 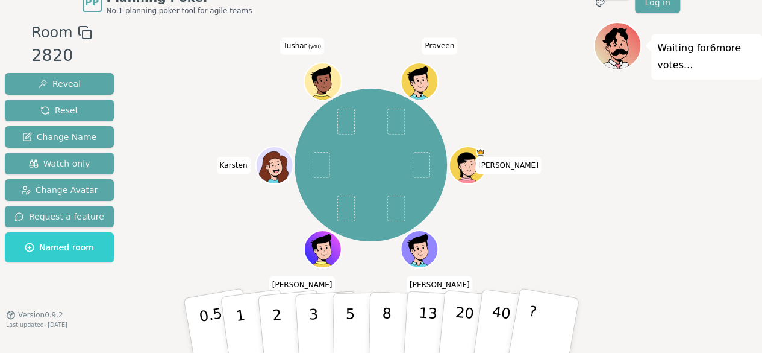 What do you see at coordinates (59, 110) in the screenshot?
I see `button: Reset` at bounding box center [59, 110].